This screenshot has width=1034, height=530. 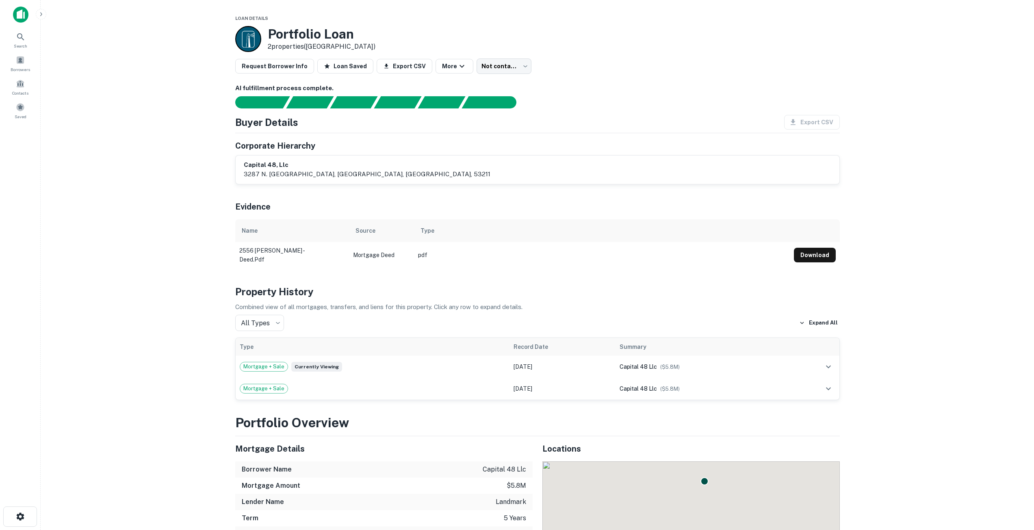 What do you see at coordinates (263, 502) in the screenshot?
I see `h6: Lender Name` at bounding box center [263, 502].